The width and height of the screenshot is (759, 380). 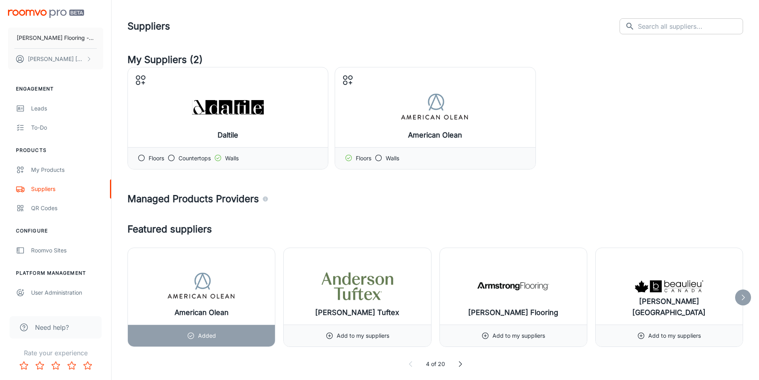 I want to click on img: American Olean, so click(x=202, y=286).